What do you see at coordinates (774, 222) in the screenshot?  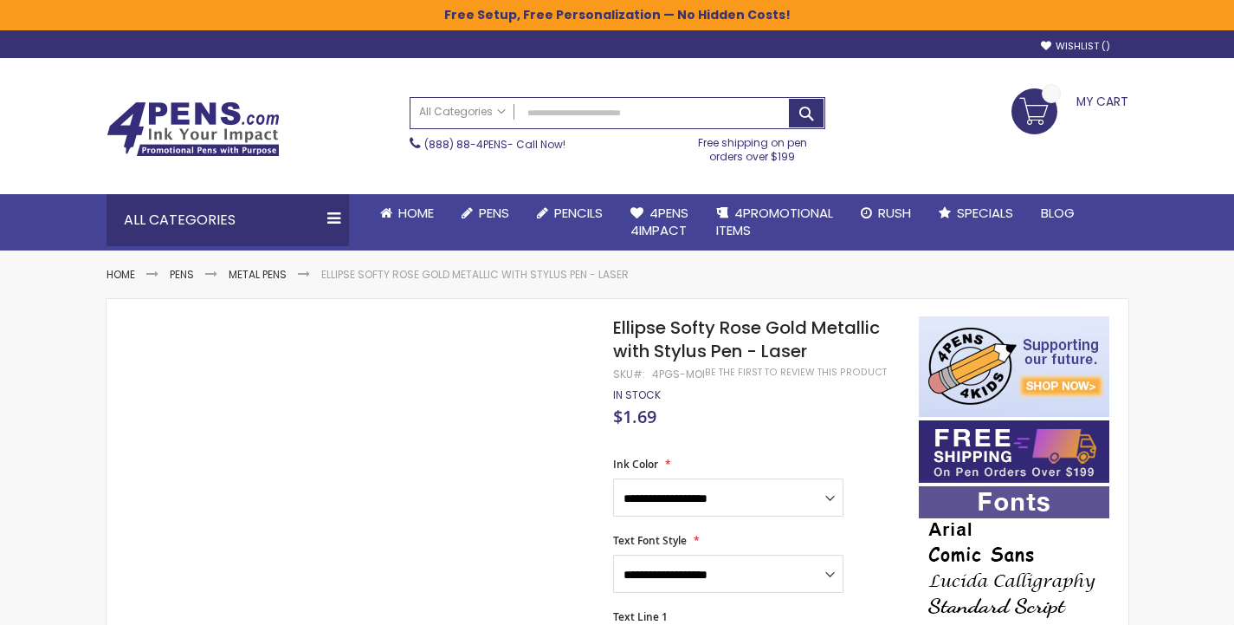 I see `a: 4PROMOTIONALITEMS` at bounding box center [774, 222].